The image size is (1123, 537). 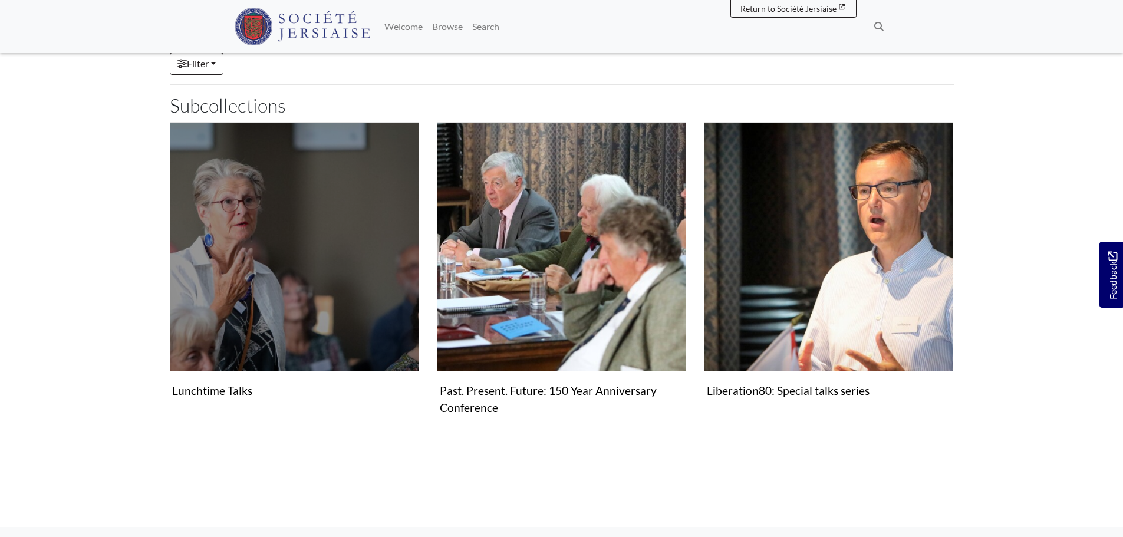 I want to click on a: Filter, so click(x=196, y=64).